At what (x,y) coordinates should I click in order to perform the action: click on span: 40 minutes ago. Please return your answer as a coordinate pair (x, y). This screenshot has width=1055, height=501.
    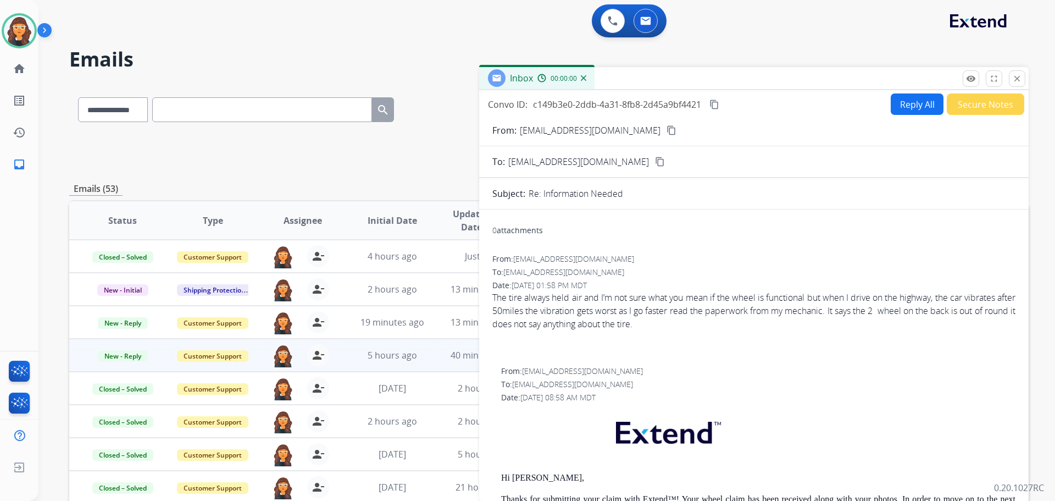
    Looking at the image, I should click on (483, 355).